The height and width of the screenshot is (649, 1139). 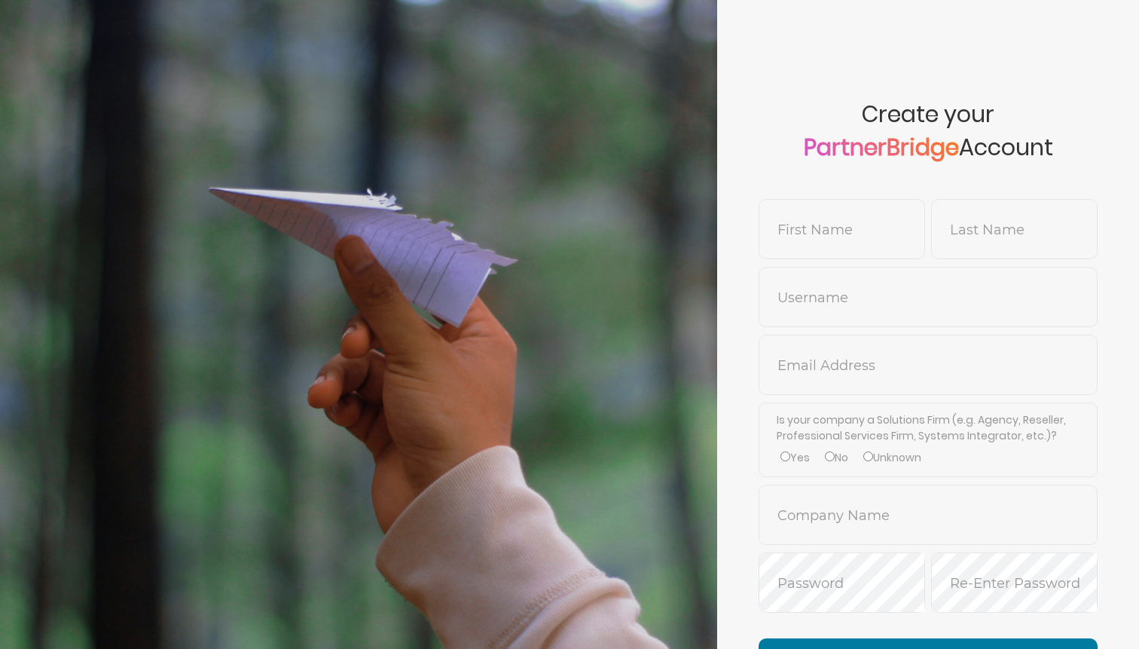 What do you see at coordinates (928, 150) in the screenshot?
I see `span: Create your Account` at bounding box center [928, 150].